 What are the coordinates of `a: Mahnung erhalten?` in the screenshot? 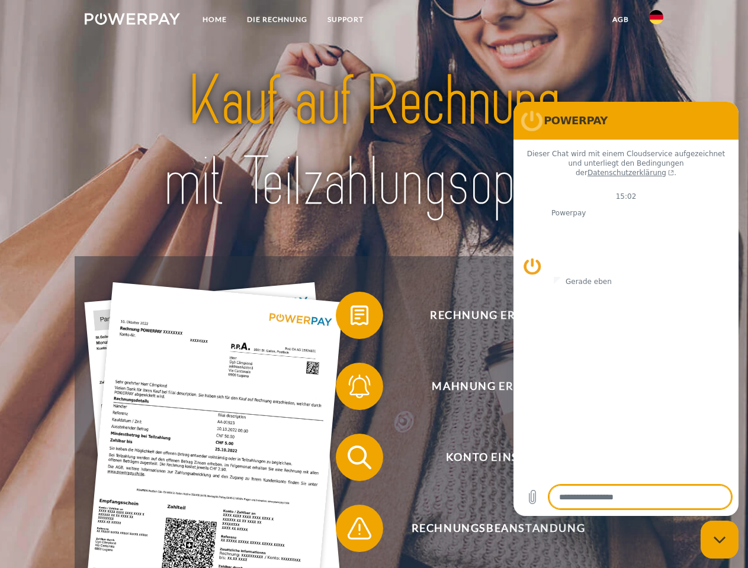 It's located at (490, 387).